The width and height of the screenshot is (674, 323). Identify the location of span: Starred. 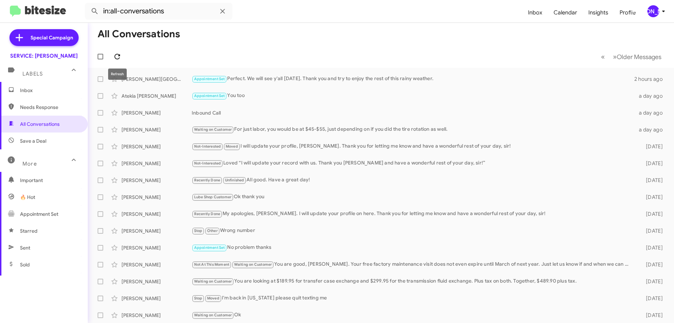
(29, 231).